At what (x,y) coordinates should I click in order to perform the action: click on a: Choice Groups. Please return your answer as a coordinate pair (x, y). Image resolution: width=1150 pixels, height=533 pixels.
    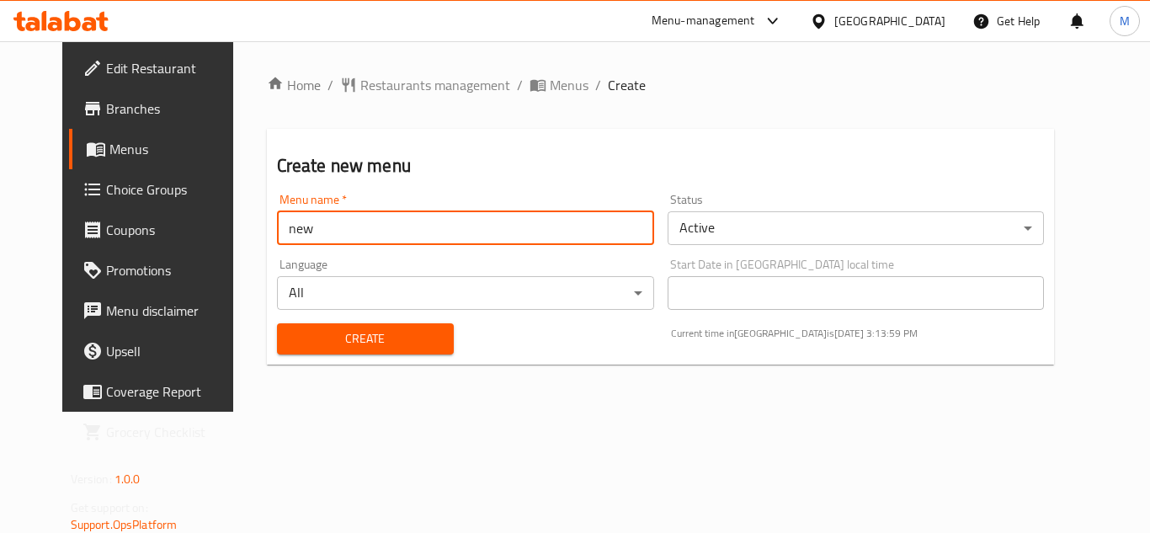
    Looking at the image, I should click on (162, 189).